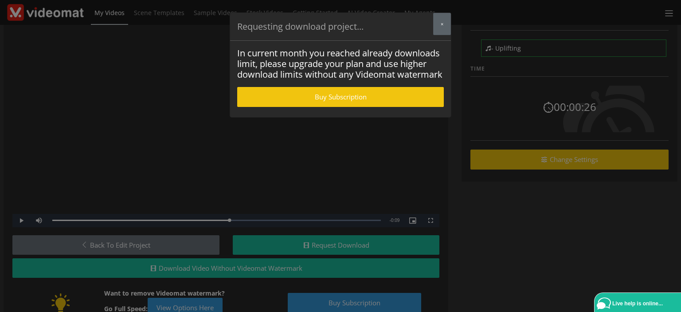  What do you see at coordinates (639, 303) in the screenshot?
I see `a: Live help is online...` at bounding box center [639, 303].